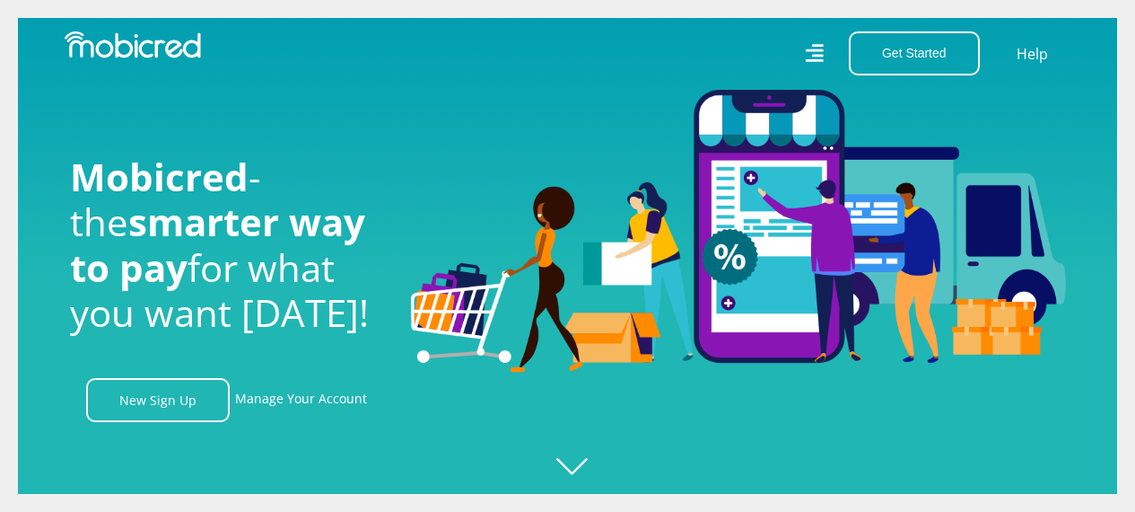 This screenshot has width=1135, height=512. I want to click on a: New Sign Up, so click(158, 399).